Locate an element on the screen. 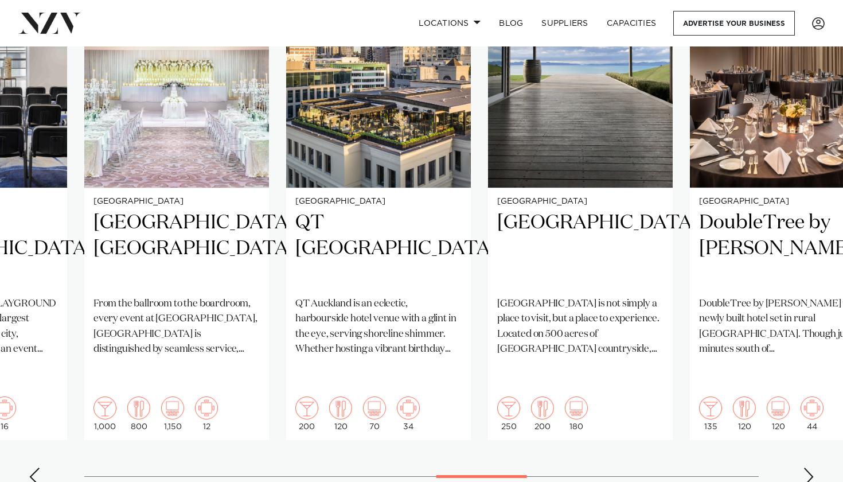 The width and height of the screenshot is (843, 482). p: QT Auckland is an eclectic, harbourside hotel venue with a glint in the eye, serving shoreline sh... is located at coordinates (379, 326).